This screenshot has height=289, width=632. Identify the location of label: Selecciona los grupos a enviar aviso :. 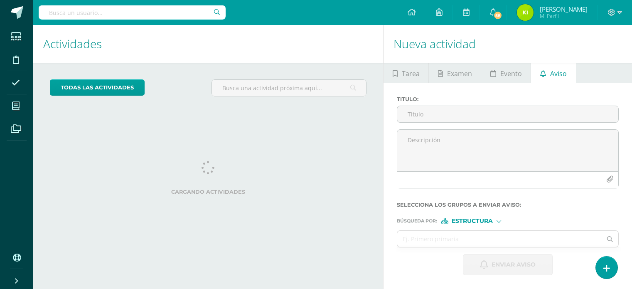
(507, 204).